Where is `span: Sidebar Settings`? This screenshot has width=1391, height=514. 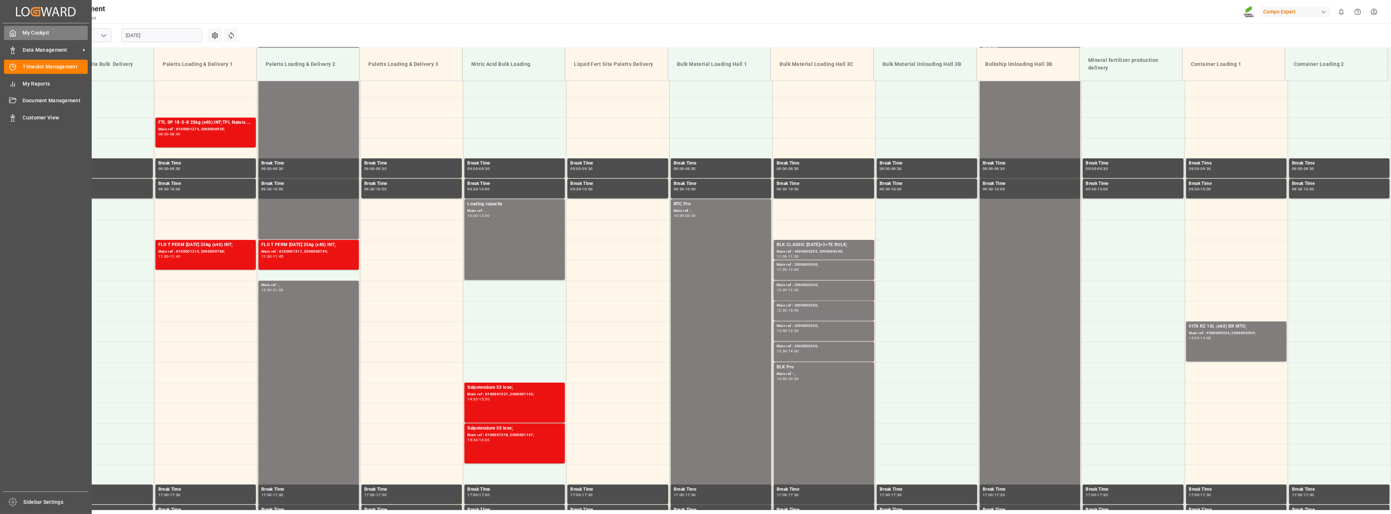 span: Sidebar Settings is located at coordinates (56, 502).